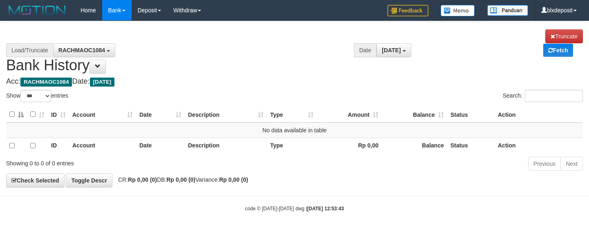 Image resolution: width=589 pixels, height=245 pixels. What do you see at coordinates (58, 115) in the screenshot?
I see `th: ID: activate to sort column ascending` at bounding box center [58, 115].